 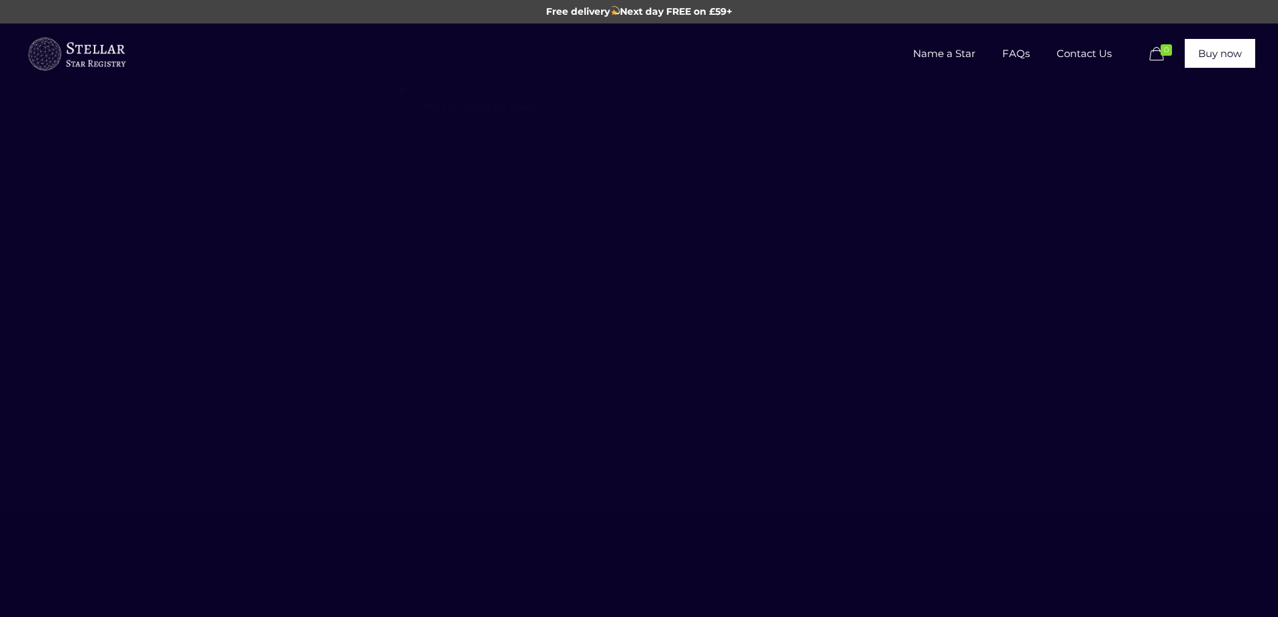 I want to click on a: Contact Us, so click(x=1085, y=54).